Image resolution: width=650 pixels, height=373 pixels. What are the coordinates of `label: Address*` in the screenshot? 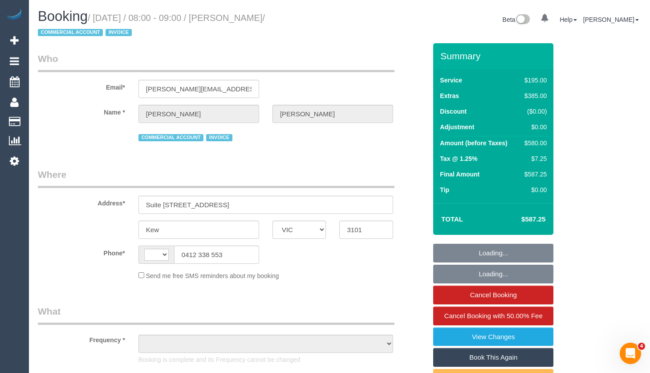 It's located at (82, 201).